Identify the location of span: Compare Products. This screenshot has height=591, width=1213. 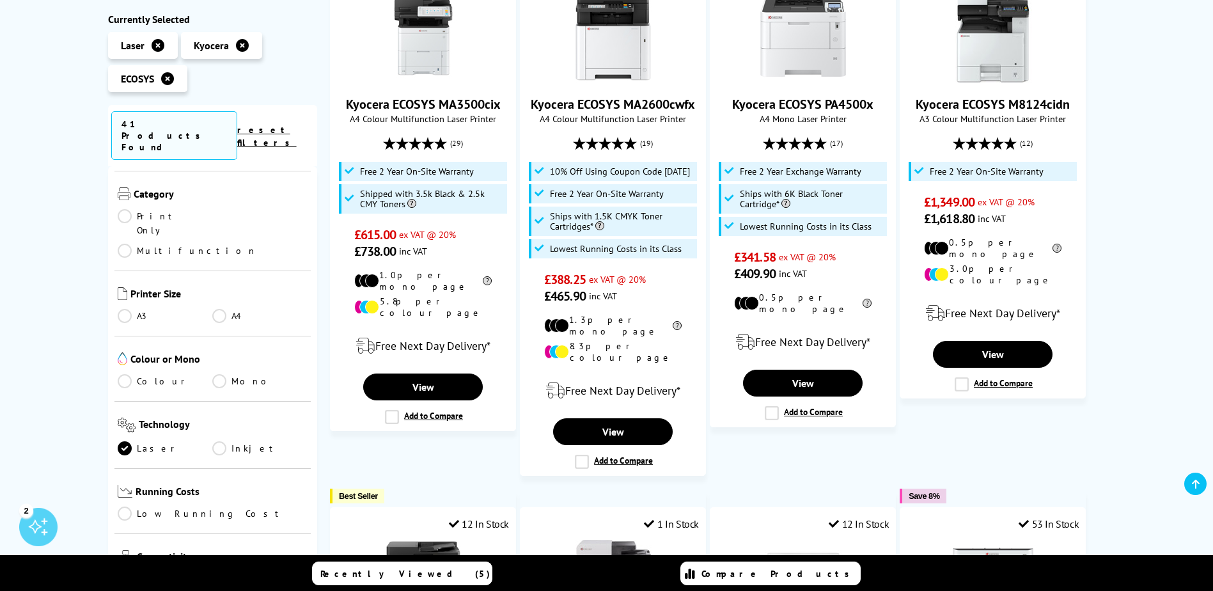
(779, 574).